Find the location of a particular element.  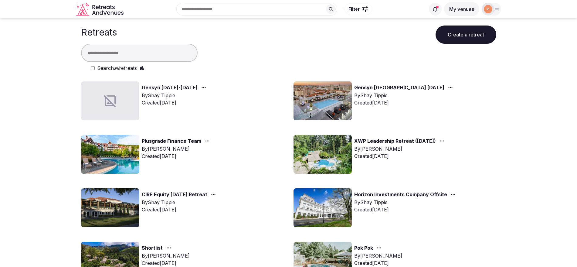

img: Top retreat image for the retreat: Plusgrade Finance Team is located at coordinates (110, 154).